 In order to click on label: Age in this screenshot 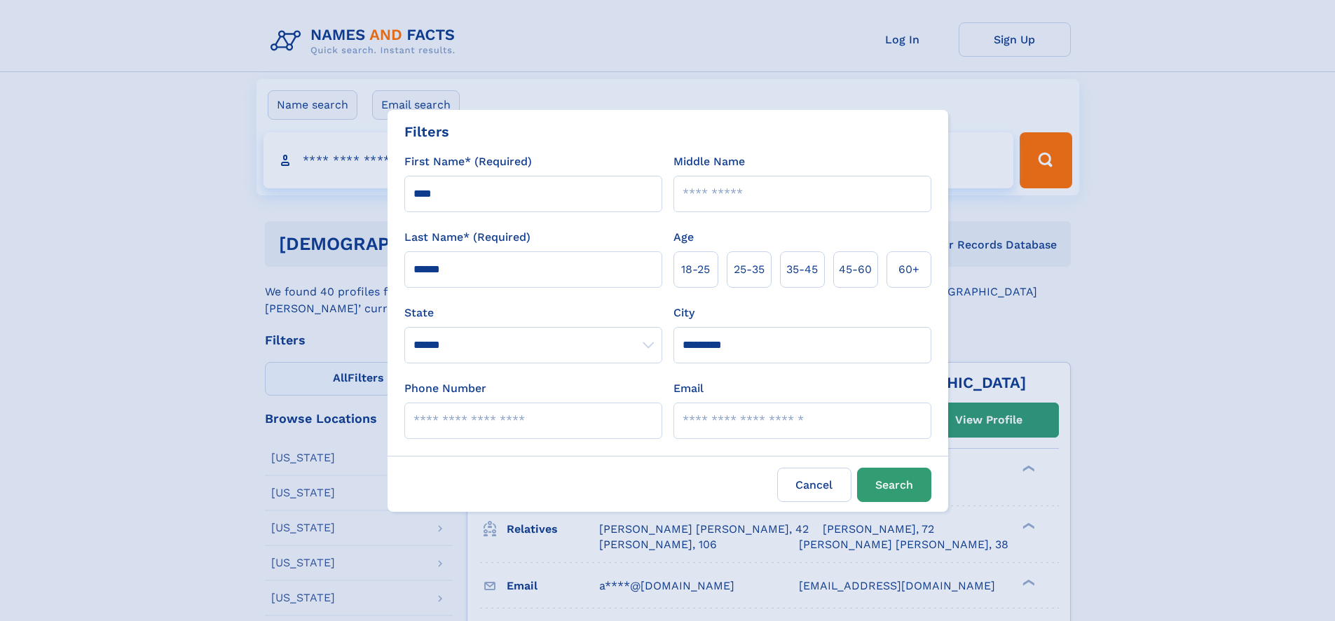, I will do `click(683, 238)`.